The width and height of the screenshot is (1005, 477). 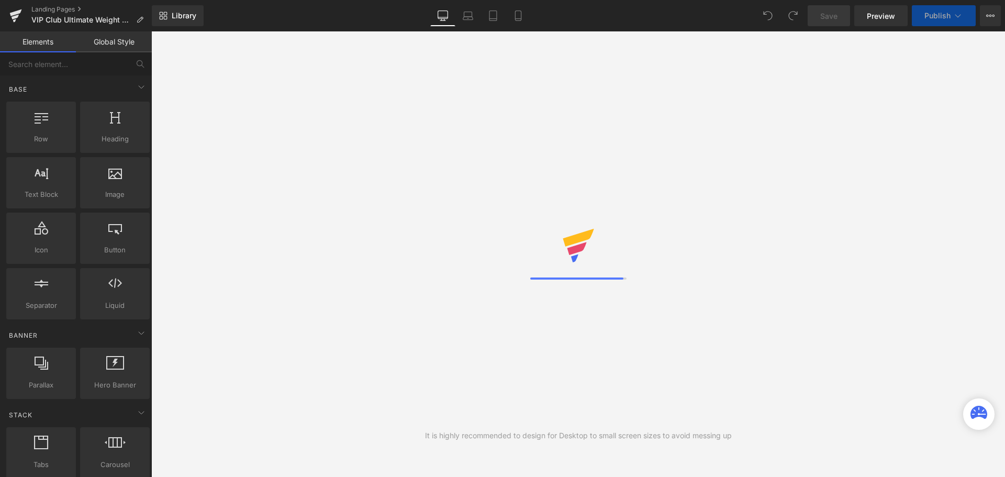 I want to click on span: Heading, so click(x=115, y=139).